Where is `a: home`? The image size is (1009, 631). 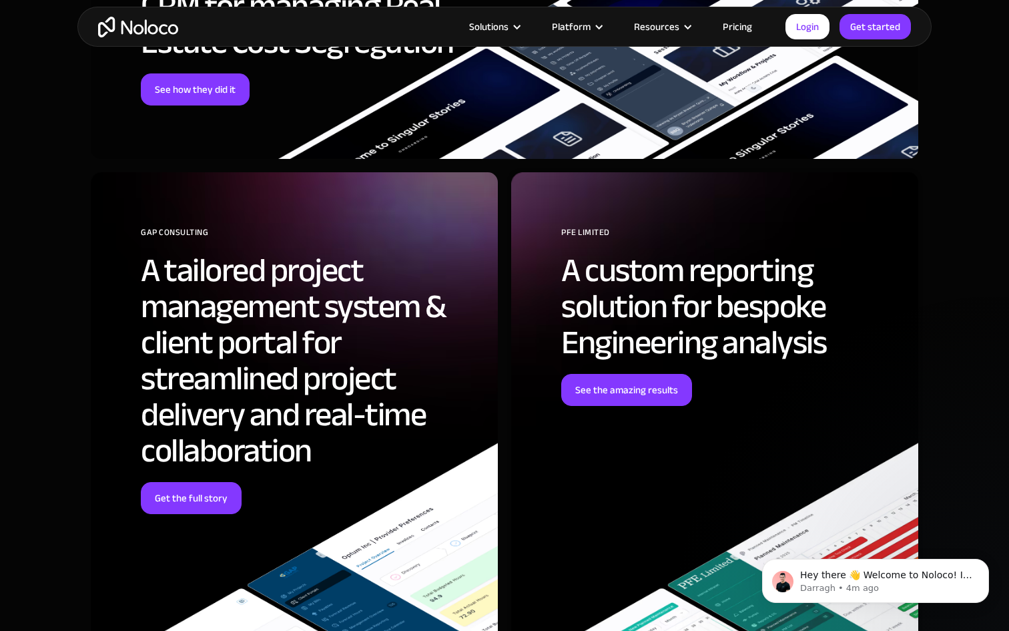
a: home is located at coordinates (138, 27).